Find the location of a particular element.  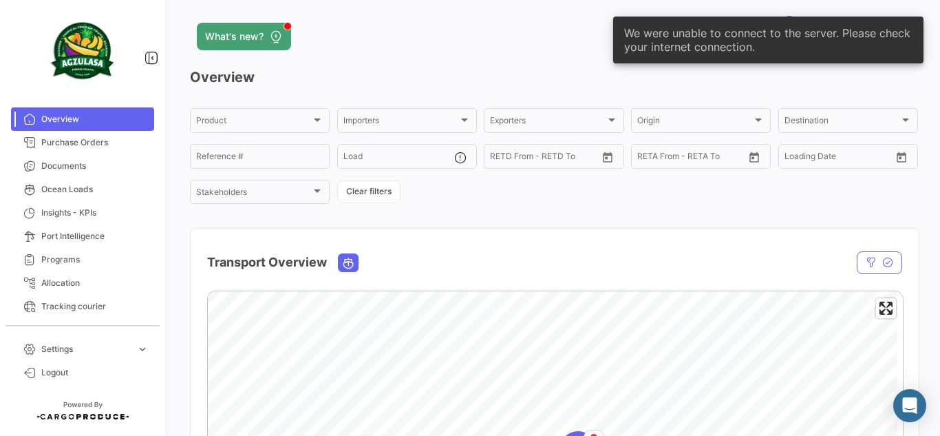

a: Port Intelligence is located at coordinates (83, 236).